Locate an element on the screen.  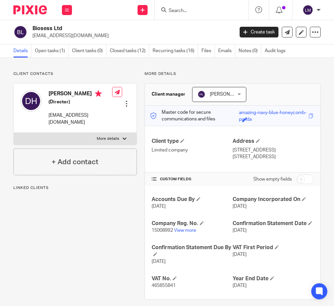
a: Details is located at coordinates (22, 51).